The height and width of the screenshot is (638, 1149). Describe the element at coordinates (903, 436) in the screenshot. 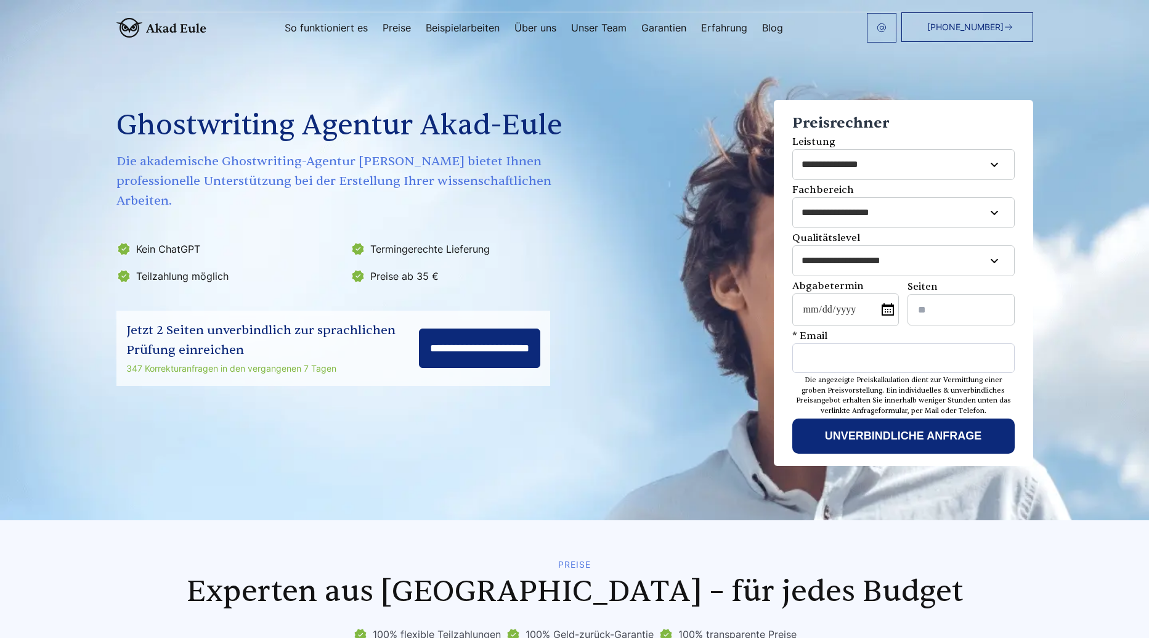

I see `span: UNVERBINDLICHE ANFRAGE` at that location.